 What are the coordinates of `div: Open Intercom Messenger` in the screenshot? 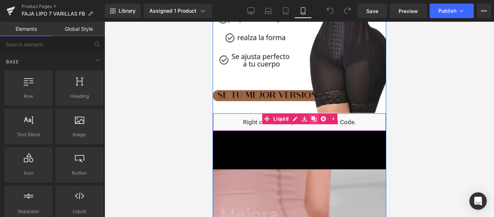 It's located at (478, 201).